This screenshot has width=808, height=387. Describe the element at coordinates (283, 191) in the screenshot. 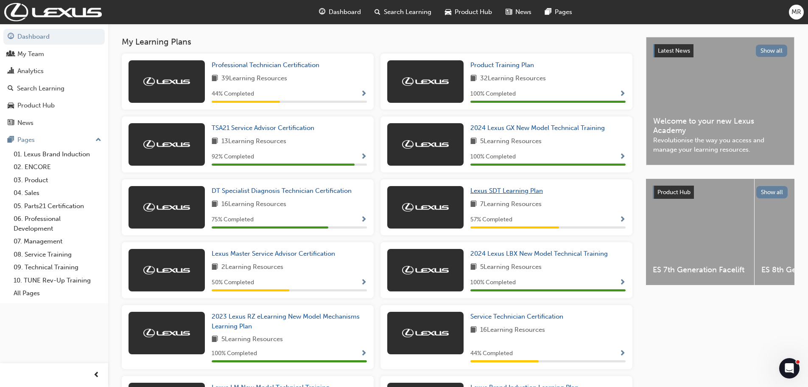

I see `a: DT Specialist Diagnosis Technician Certification` at that location.